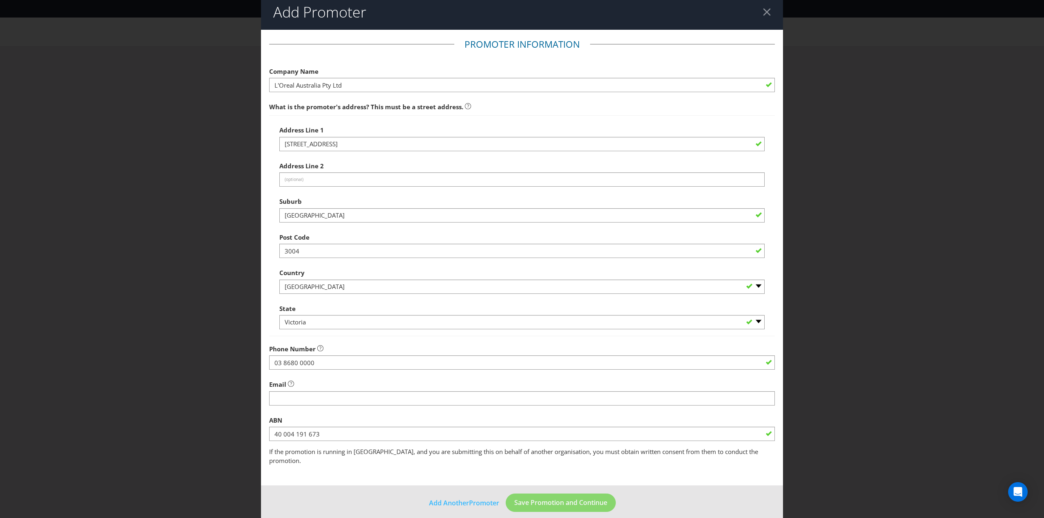 The width and height of the screenshot is (1044, 518). I want to click on input: e.g. Melbourne, so click(522, 215).